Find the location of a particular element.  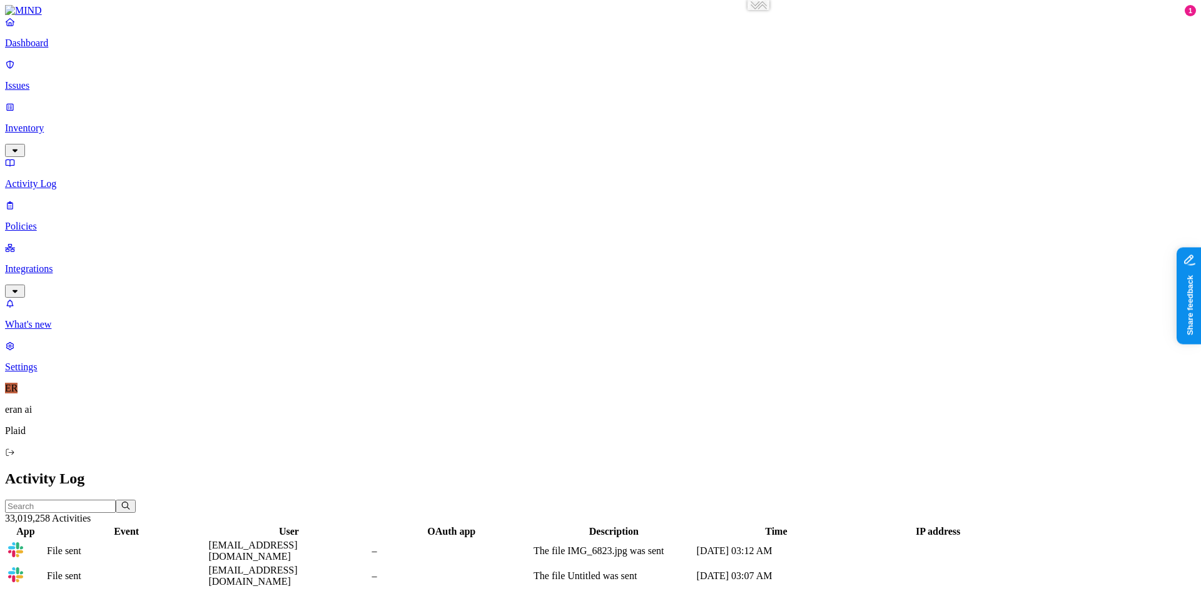

a: Issues is located at coordinates (601, 75).